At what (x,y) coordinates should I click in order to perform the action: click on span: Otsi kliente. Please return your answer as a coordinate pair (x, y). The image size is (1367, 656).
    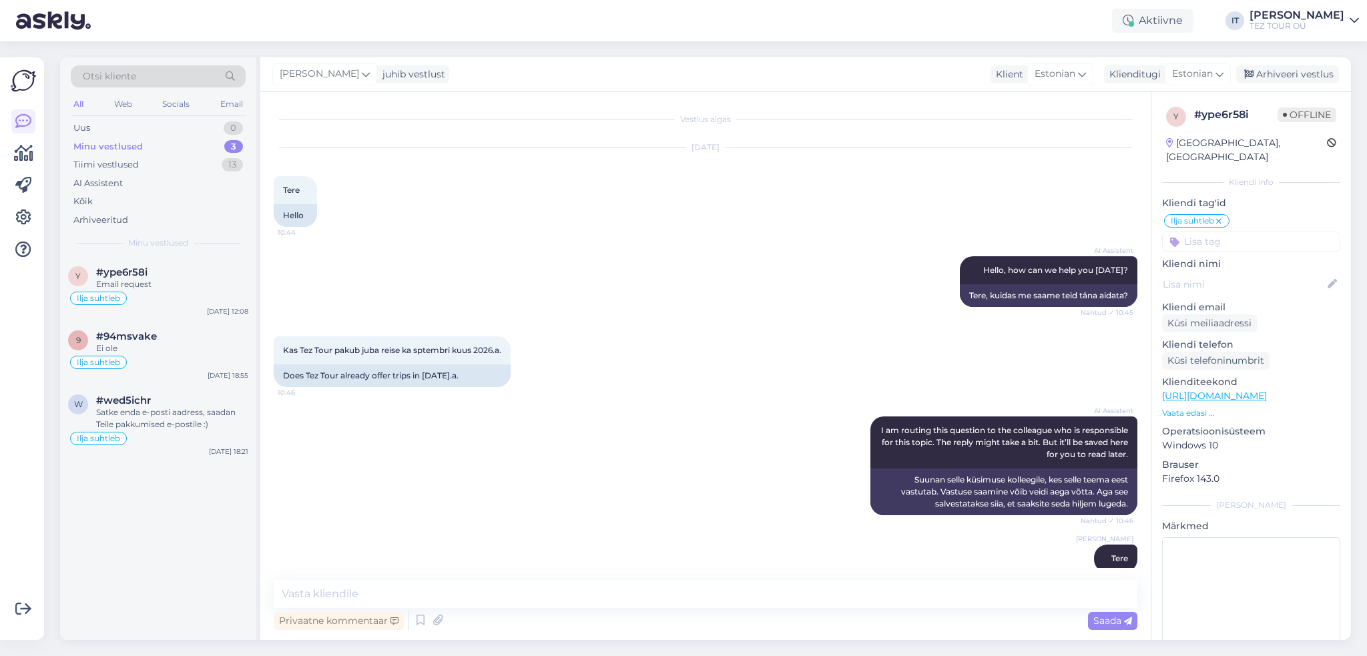
    Looking at the image, I should click on (109, 76).